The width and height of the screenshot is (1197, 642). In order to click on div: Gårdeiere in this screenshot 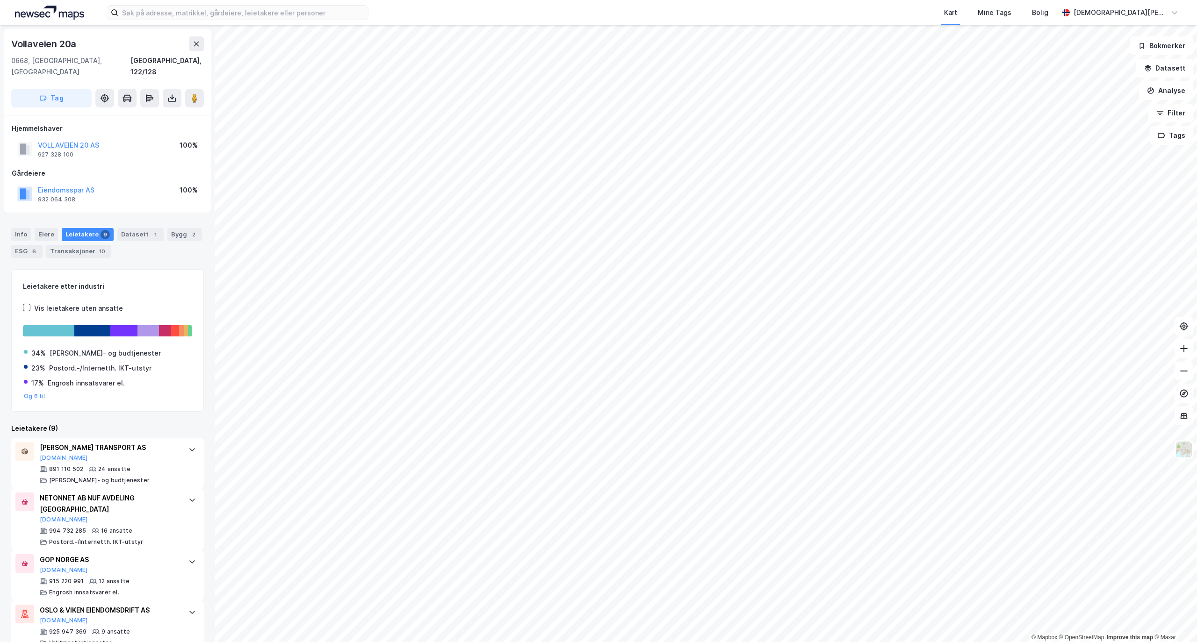, I will do `click(108, 173)`.